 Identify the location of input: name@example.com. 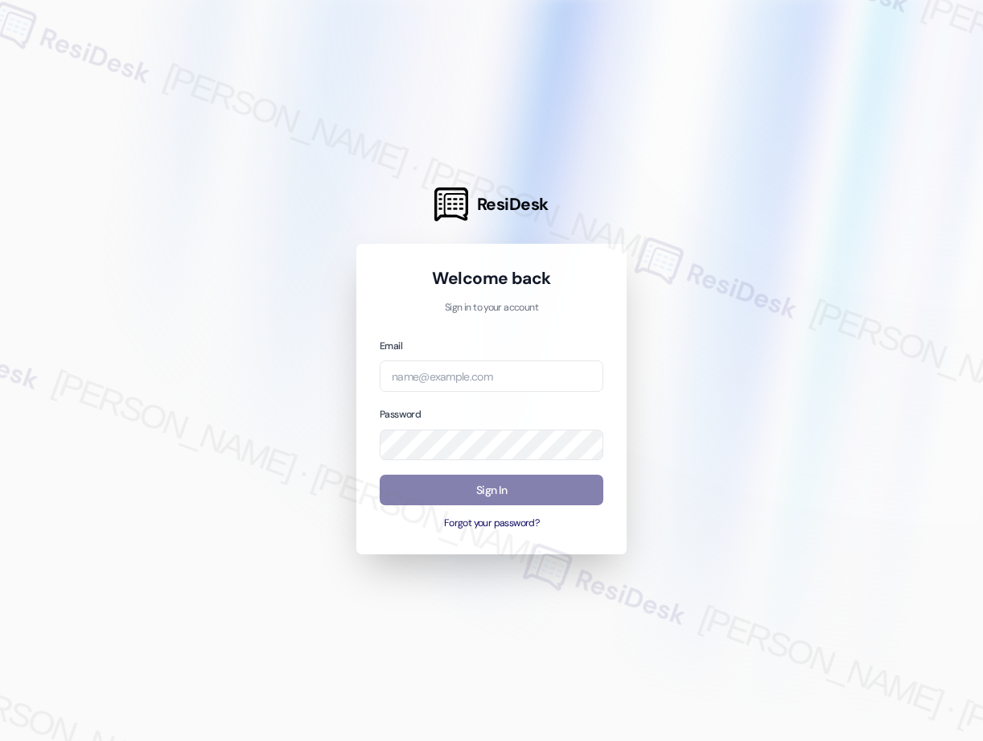
(492, 376).